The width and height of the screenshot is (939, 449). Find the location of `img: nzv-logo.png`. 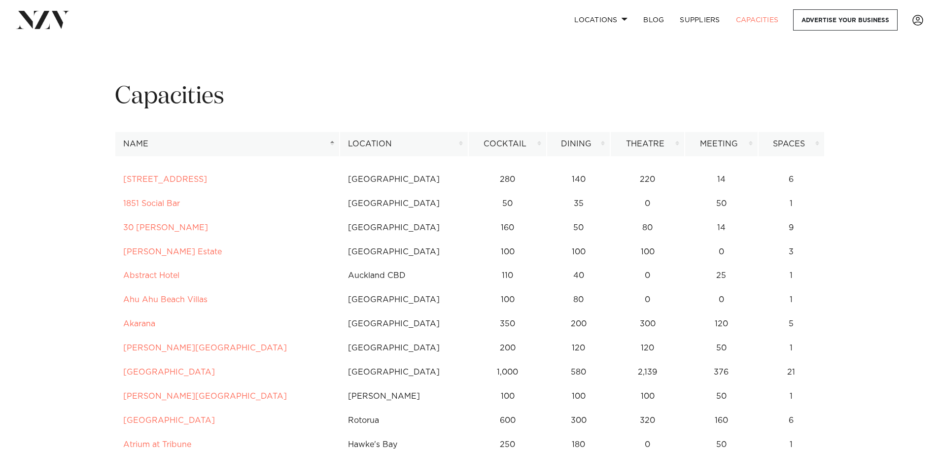

img: nzv-logo.png is located at coordinates (42, 20).